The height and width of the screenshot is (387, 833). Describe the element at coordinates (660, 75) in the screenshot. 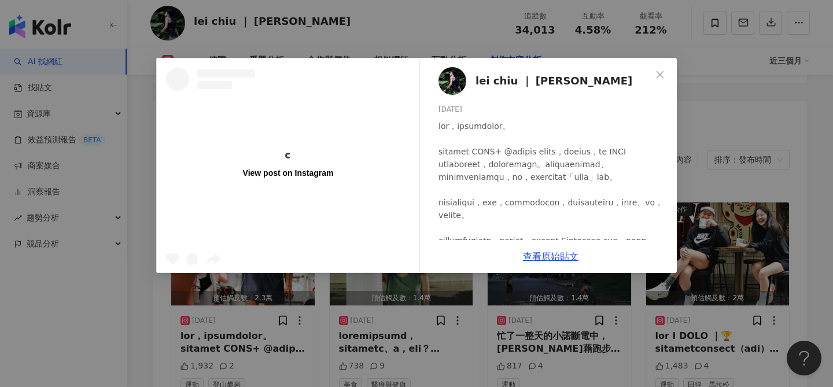

I see `span: close` at that location.